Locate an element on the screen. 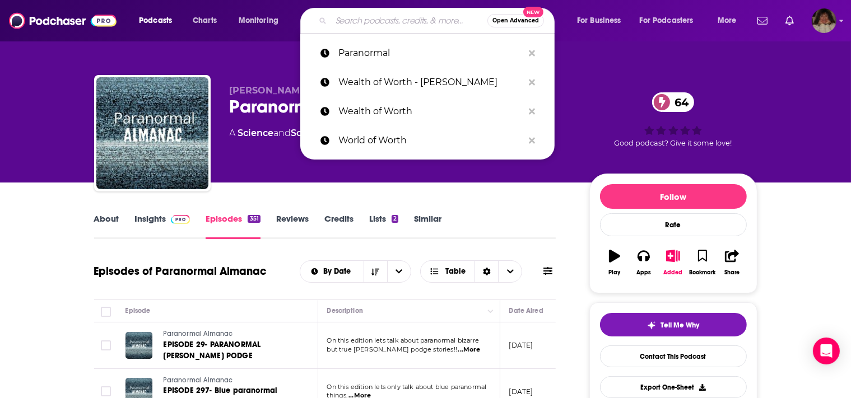  h2: Choose View is located at coordinates (471, 272).